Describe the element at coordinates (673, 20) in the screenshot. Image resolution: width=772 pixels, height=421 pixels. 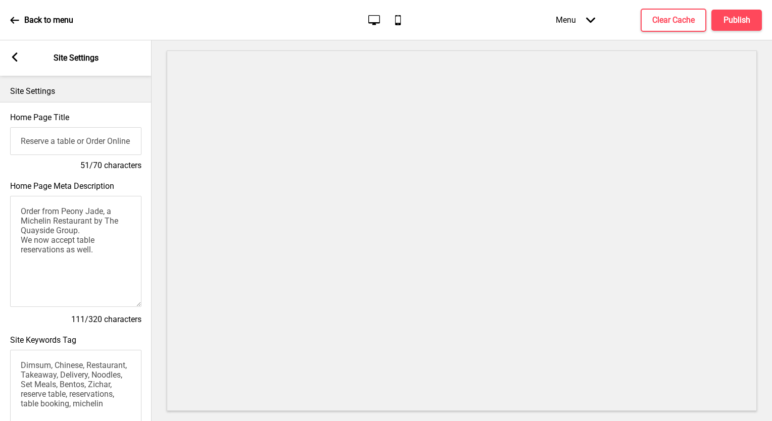
I see `button: Clear Cache` at that location.